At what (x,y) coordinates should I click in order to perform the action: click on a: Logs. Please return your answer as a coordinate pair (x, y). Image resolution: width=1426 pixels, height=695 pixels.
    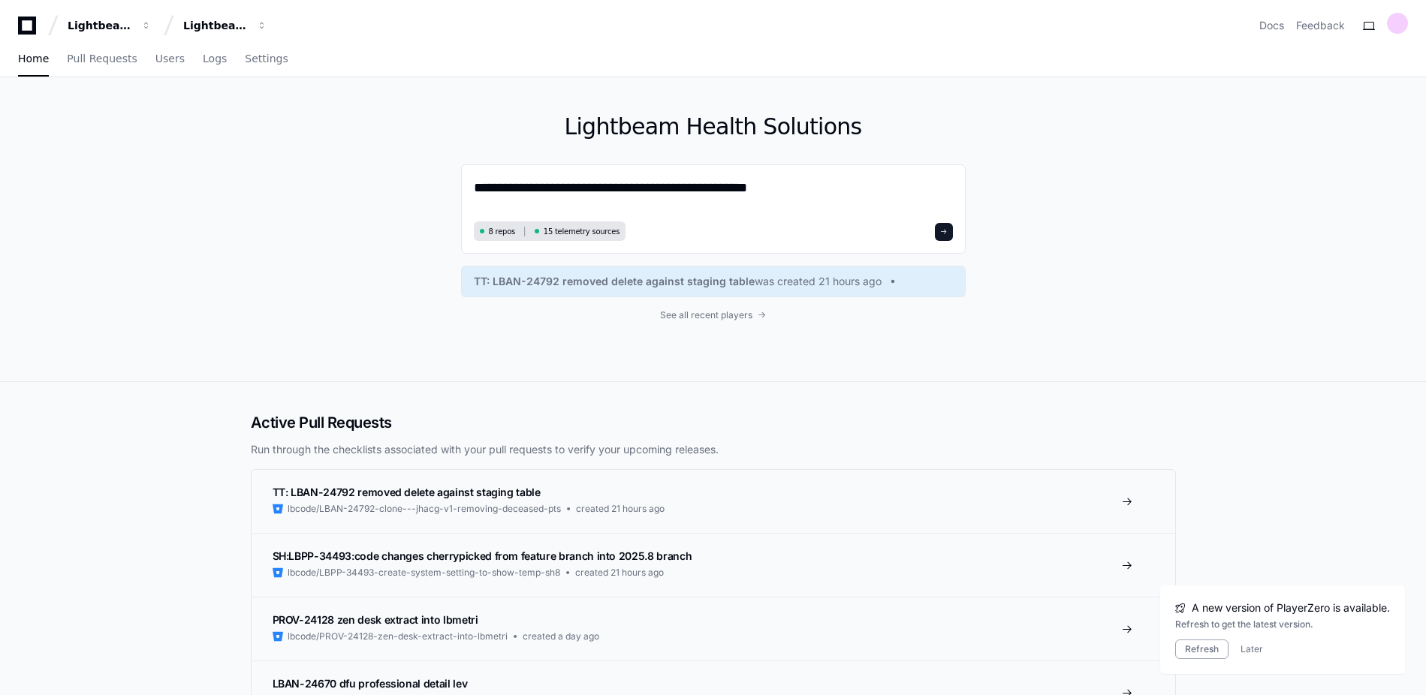
    Looking at the image, I should click on (215, 59).